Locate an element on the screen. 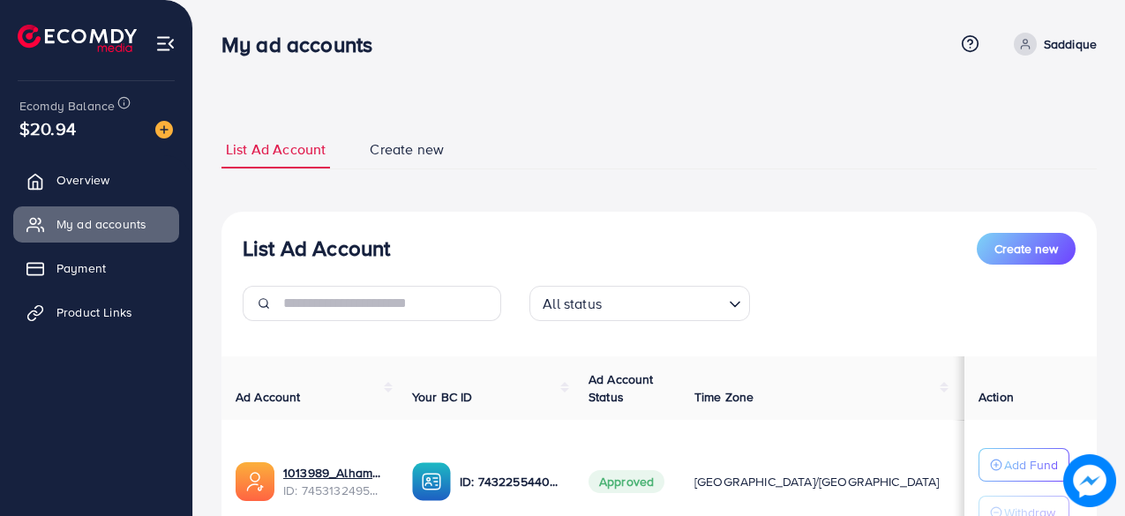 The height and width of the screenshot is (516, 1125). p: ID: 7432255440681041937 is located at coordinates (510, 482).